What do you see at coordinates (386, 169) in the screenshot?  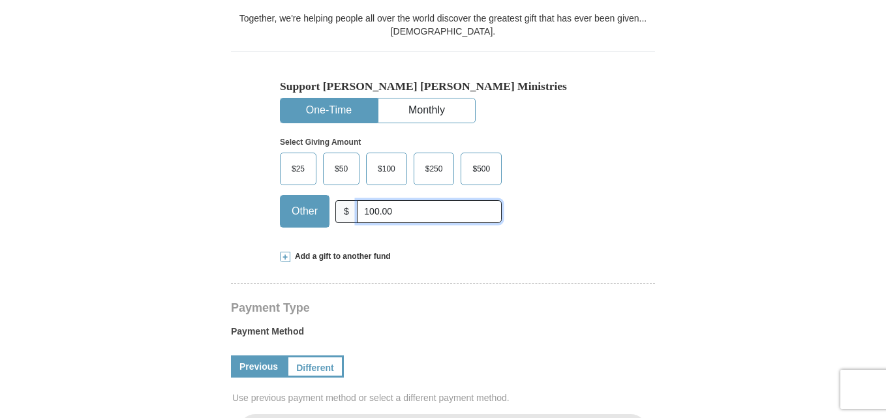 I see `span: $100` at bounding box center [386, 169].